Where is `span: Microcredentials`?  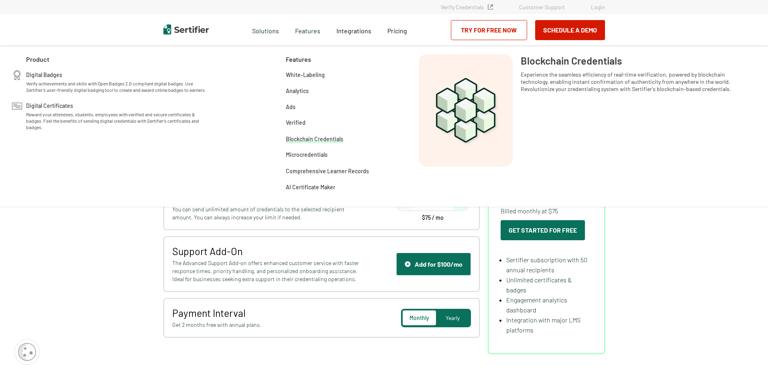
span: Microcredentials is located at coordinates (307, 154).